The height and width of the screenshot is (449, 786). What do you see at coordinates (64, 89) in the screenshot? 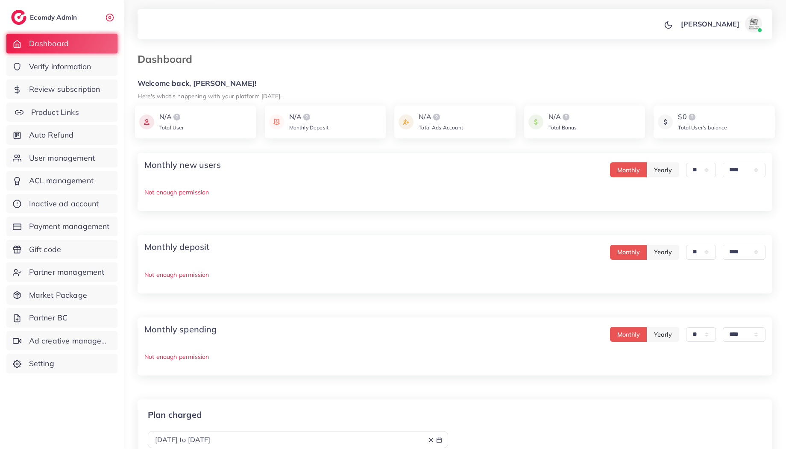
I see `span: Review subscription` at bounding box center [64, 89].